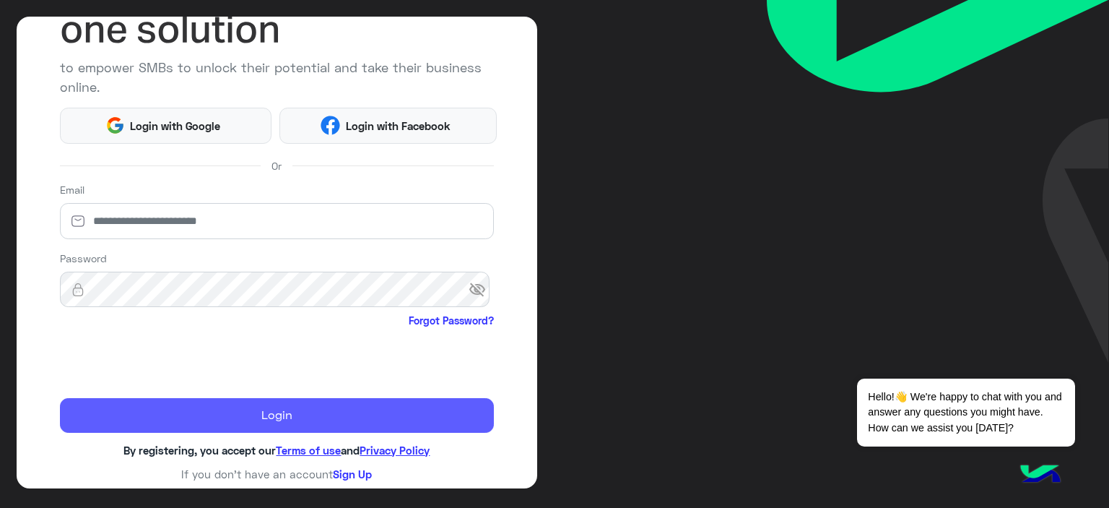 The width and height of the screenshot is (1109, 508). What do you see at coordinates (175, 126) in the screenshot?
I see `span: Login with Google` at bounding box center [175, 126].